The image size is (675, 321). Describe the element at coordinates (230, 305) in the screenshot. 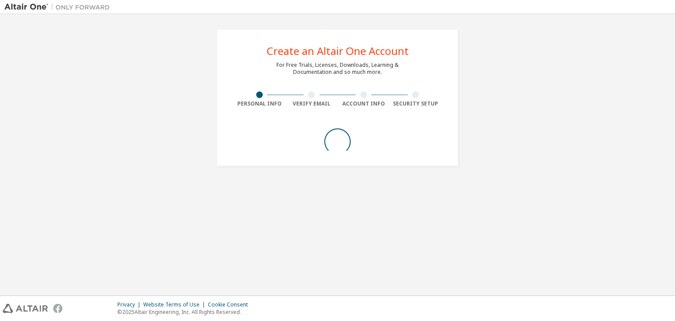

I see `div: Cookie Consent` at that location.